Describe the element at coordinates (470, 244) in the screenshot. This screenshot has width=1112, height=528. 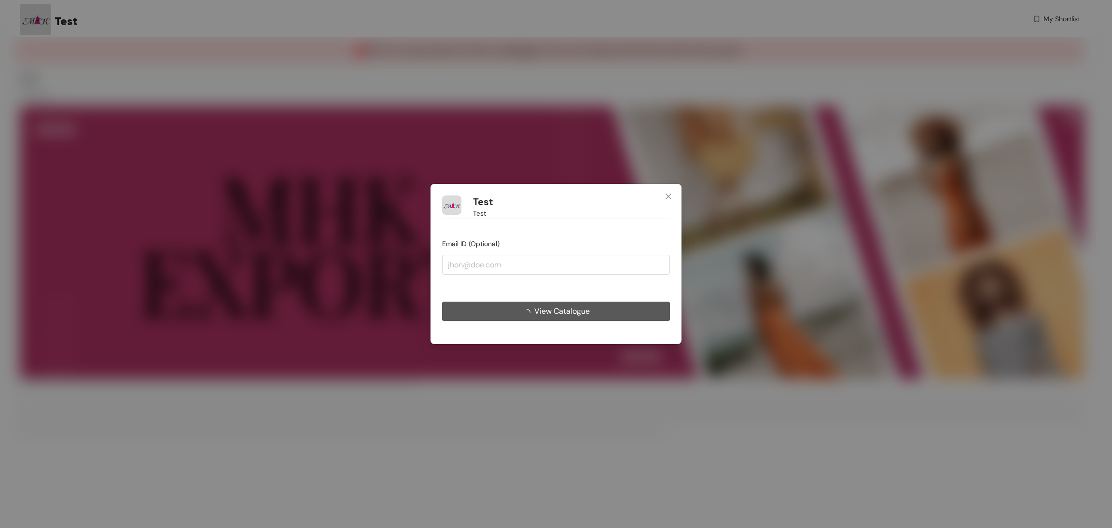
I see `span: Email ID (Optional)` at that location.